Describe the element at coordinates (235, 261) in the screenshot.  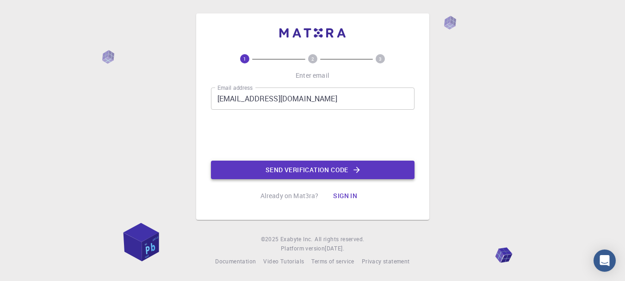
I see `a: Documentation` at that location.